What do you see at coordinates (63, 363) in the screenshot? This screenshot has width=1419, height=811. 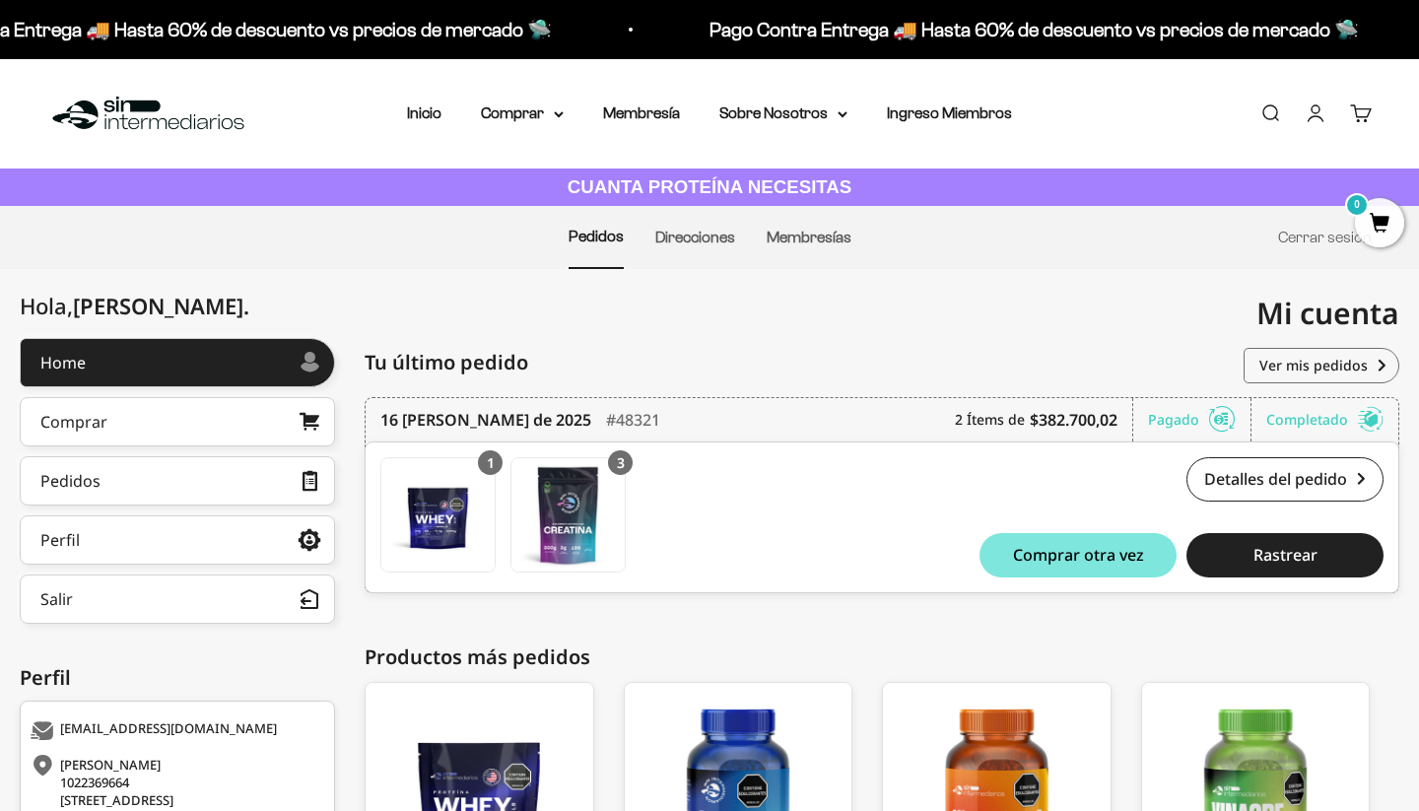 I see `div: Home` at bounding box center [63, 363].